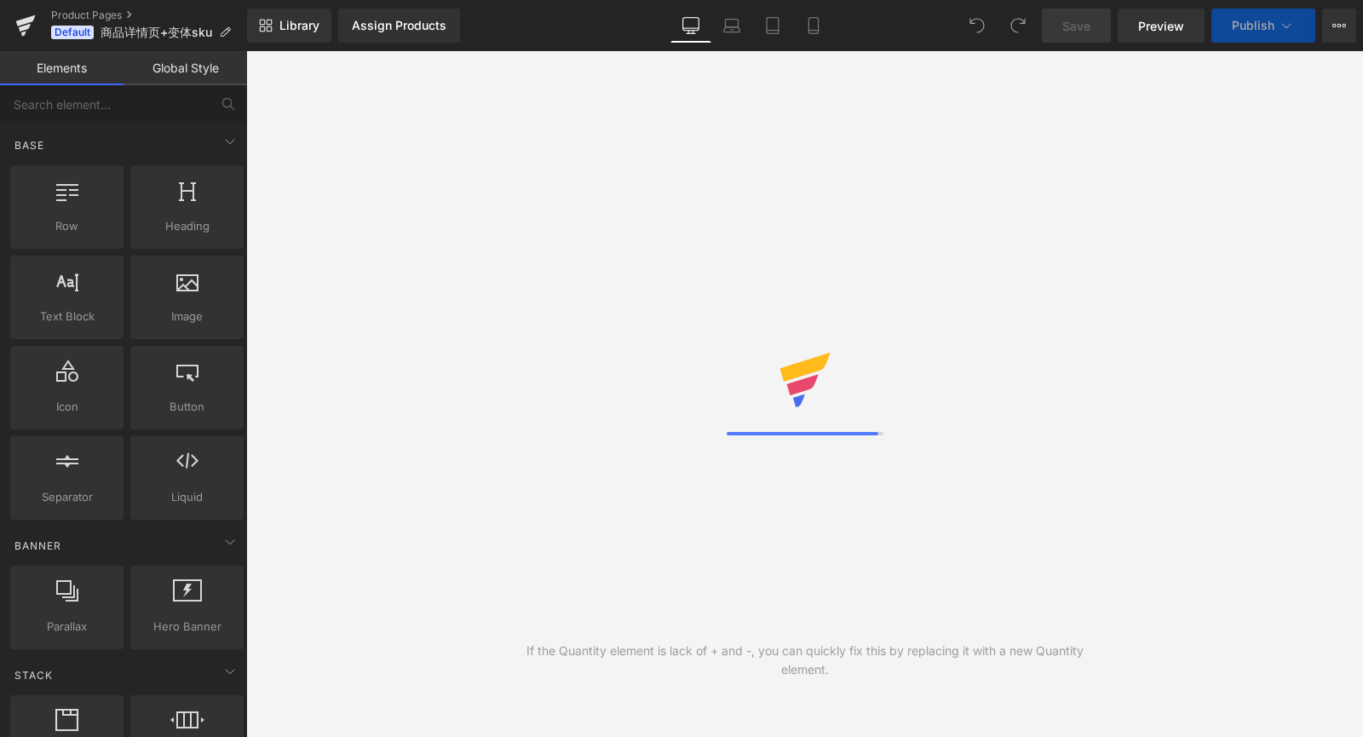  Describe the element at coordinates (66, 316) in the screenshot. I see `span: Text Block` at that location.